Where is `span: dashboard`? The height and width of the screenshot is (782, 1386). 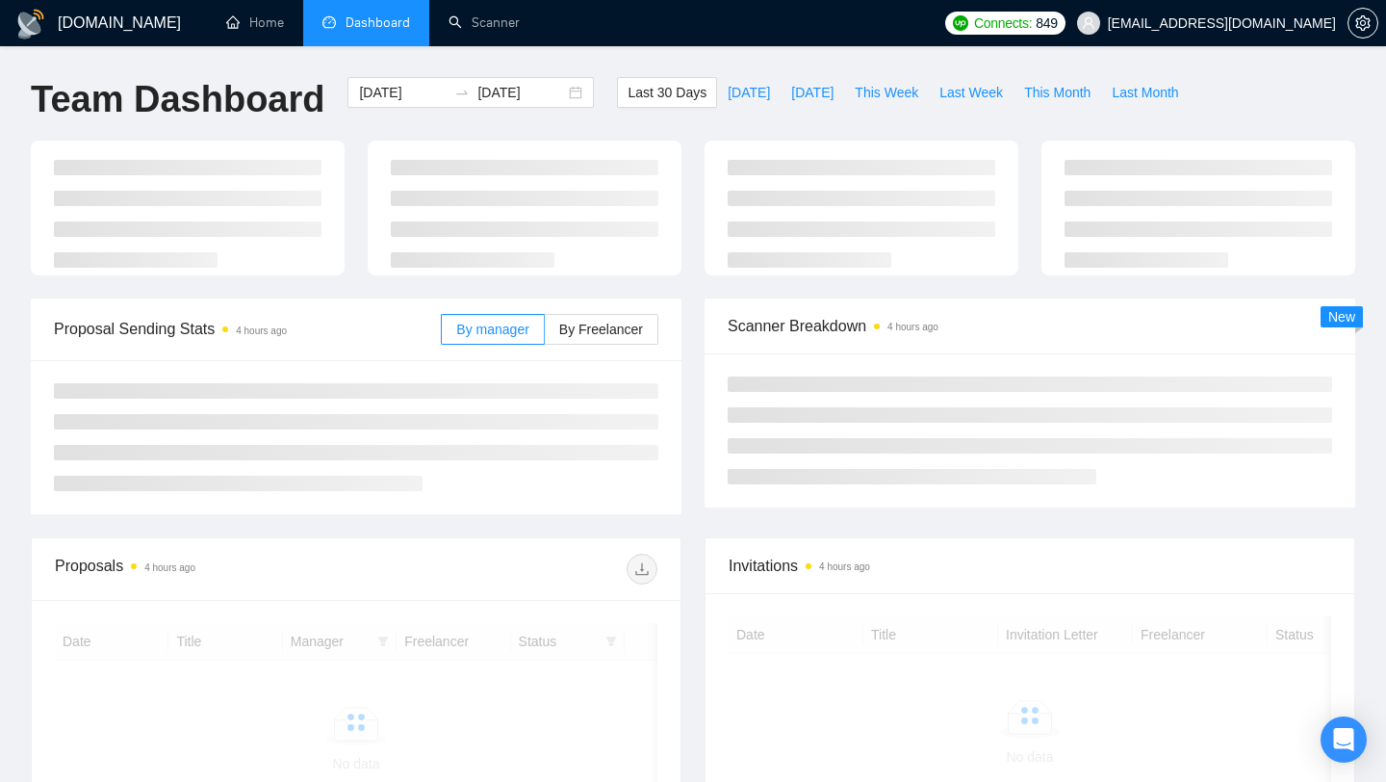 span: dashboard is located at coordinates (329, 22).